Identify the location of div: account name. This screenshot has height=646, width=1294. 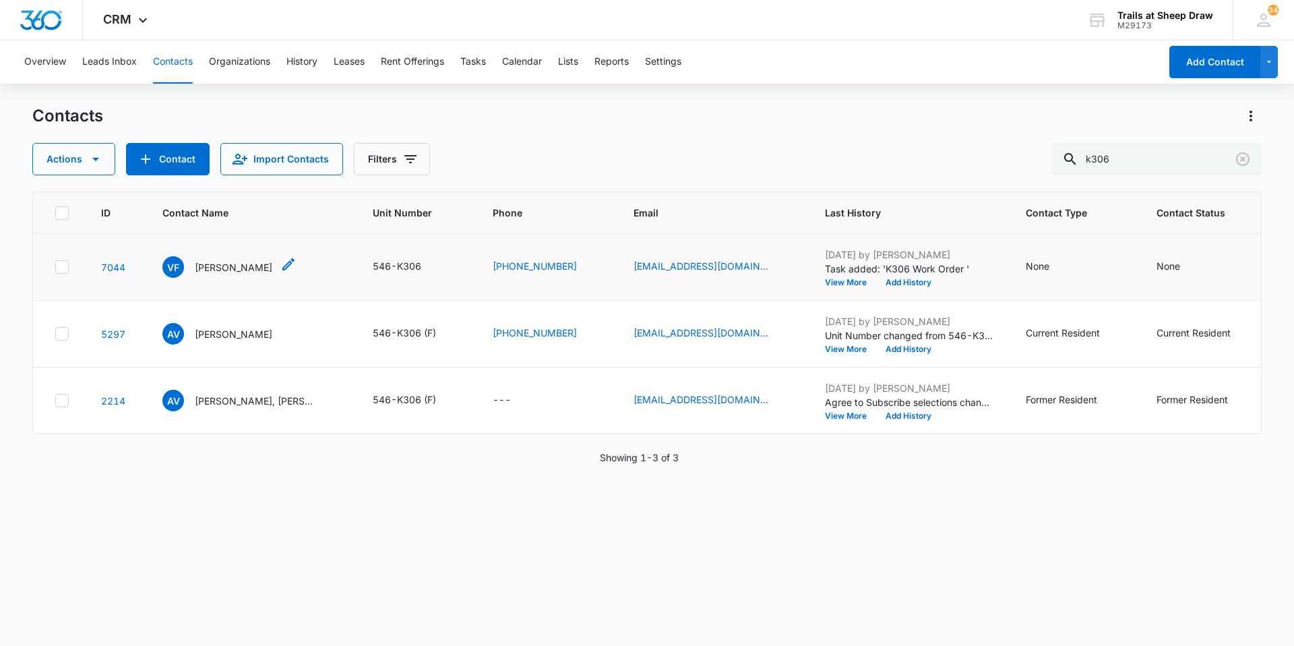
(1166, 16).